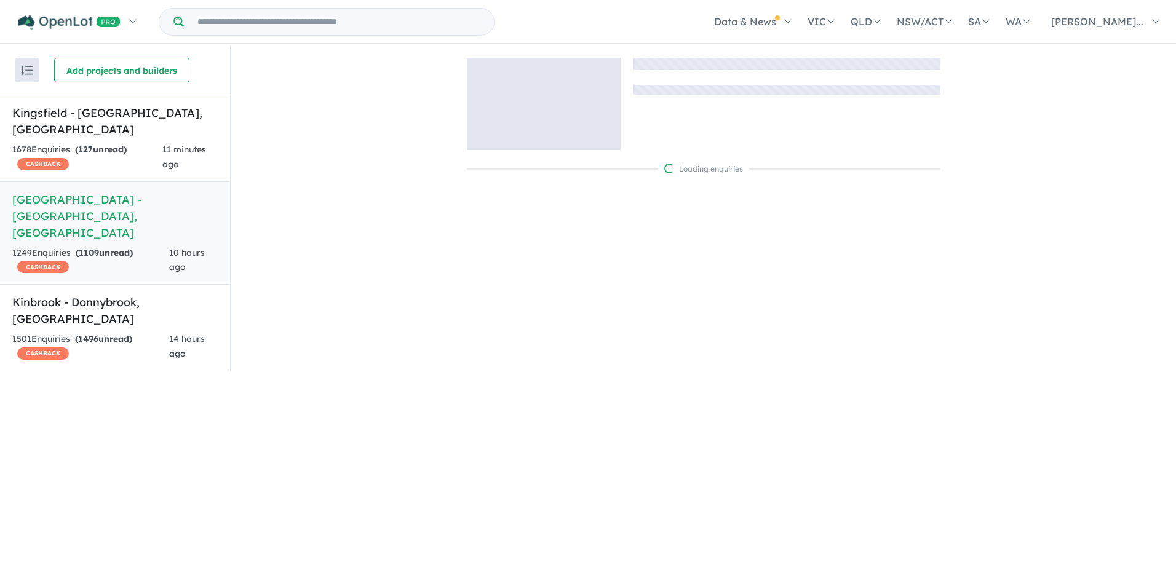 Image resolution: width=1176 pixels, height=573 pixels. I want to click on span: 1109, so click(89, 253).